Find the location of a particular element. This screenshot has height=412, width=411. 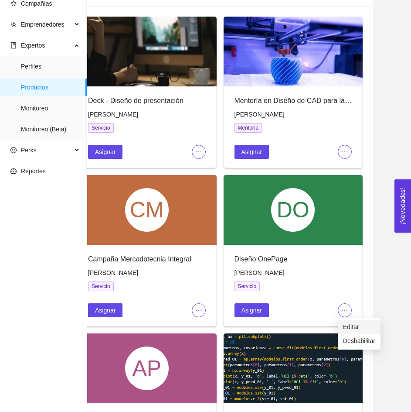

span: dashboard is located at coordinates (14, 171).